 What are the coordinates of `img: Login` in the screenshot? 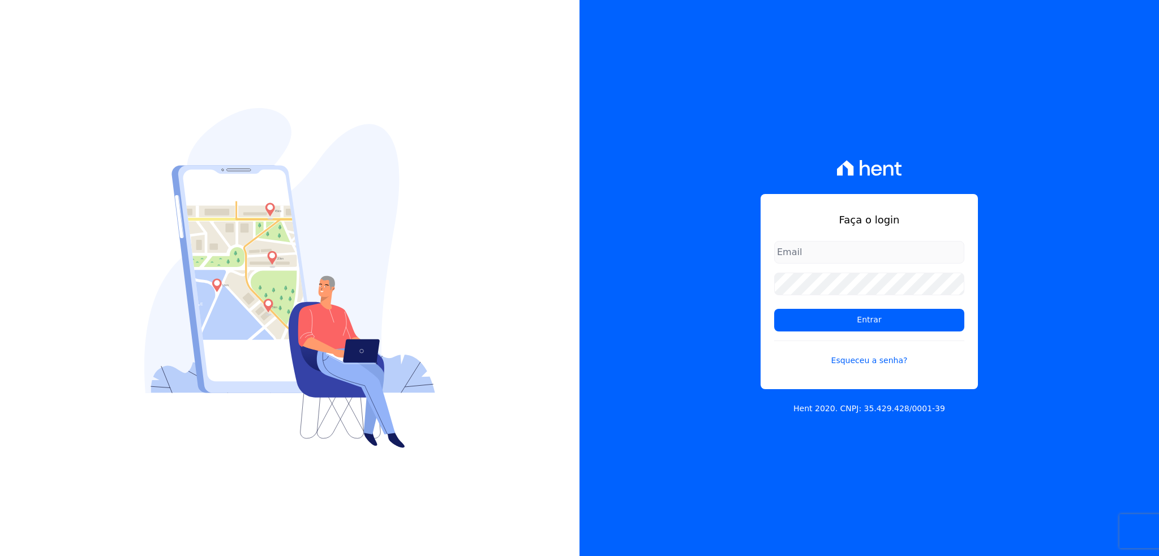 It's located at (290, 278).